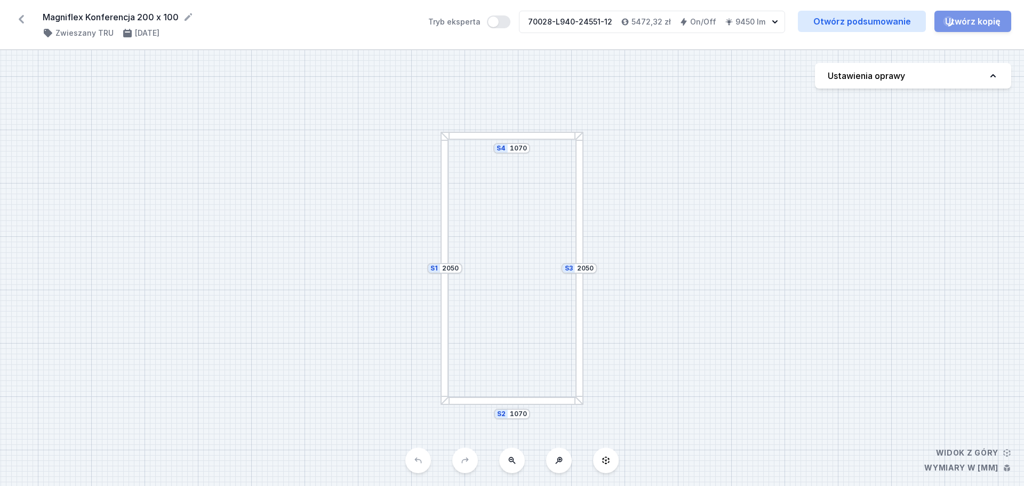 The width and height of the screenshot is (1024, 486). I want to click on button: Tryb eksperta, so click(499, 22).